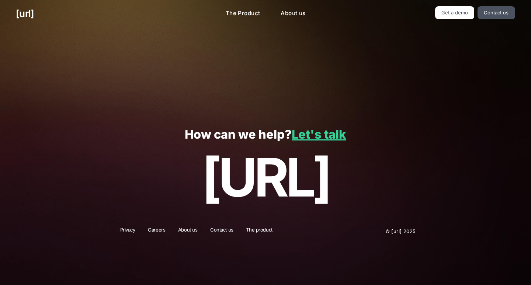  What do you see at coordinates (319, 134) in the screenshot?
I see `a: Let's talk` at bounding box center [319, 134].